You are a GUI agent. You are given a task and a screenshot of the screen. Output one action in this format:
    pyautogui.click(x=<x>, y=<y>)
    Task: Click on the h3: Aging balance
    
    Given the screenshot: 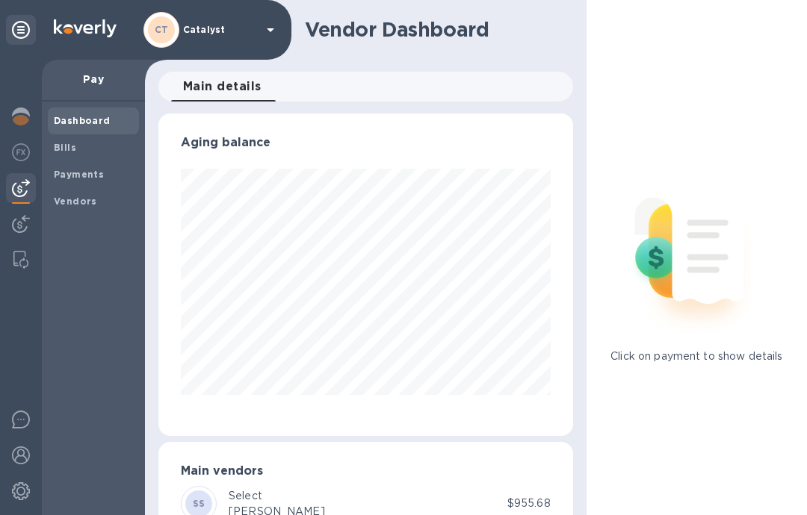 What is the action you would take?
    pyautogui.click(x=365, y=143)
    